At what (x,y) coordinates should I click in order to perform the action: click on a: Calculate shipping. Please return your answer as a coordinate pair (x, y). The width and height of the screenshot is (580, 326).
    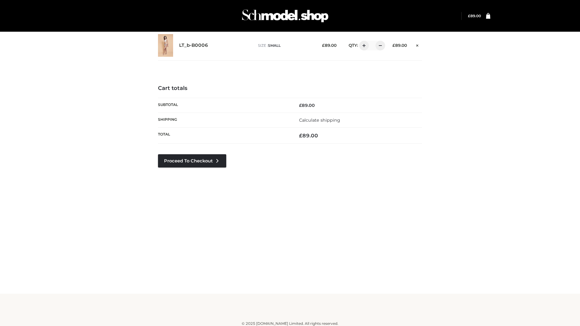
    Looking at the image, I should click on (319, 120).